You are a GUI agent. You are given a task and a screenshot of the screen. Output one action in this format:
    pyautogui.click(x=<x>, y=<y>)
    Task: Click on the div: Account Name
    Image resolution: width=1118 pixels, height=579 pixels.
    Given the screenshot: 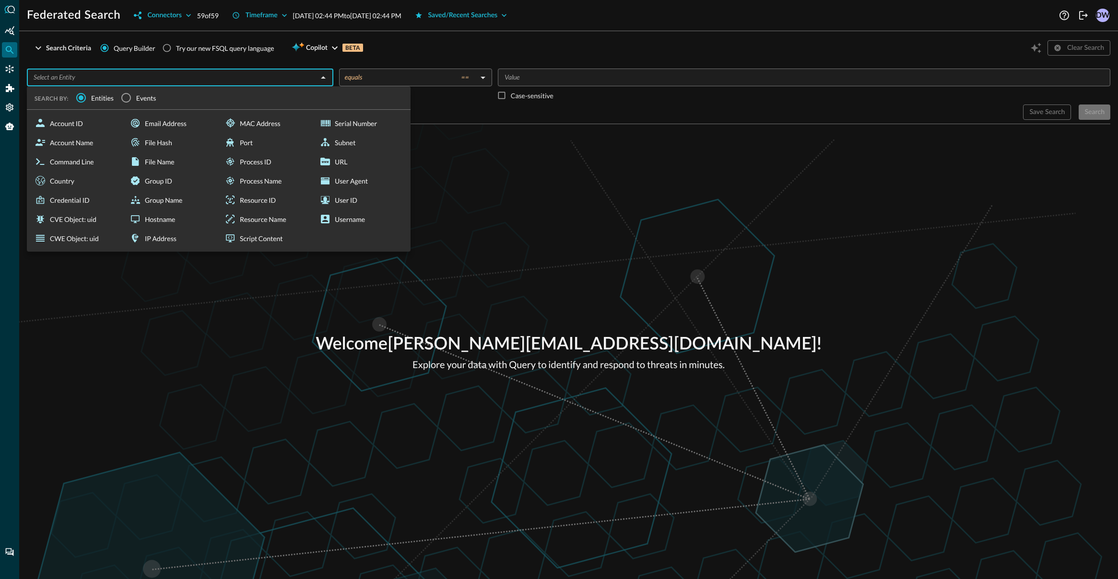 What is the action you would take?
    pyautogui.click(x=76, y=142)
    